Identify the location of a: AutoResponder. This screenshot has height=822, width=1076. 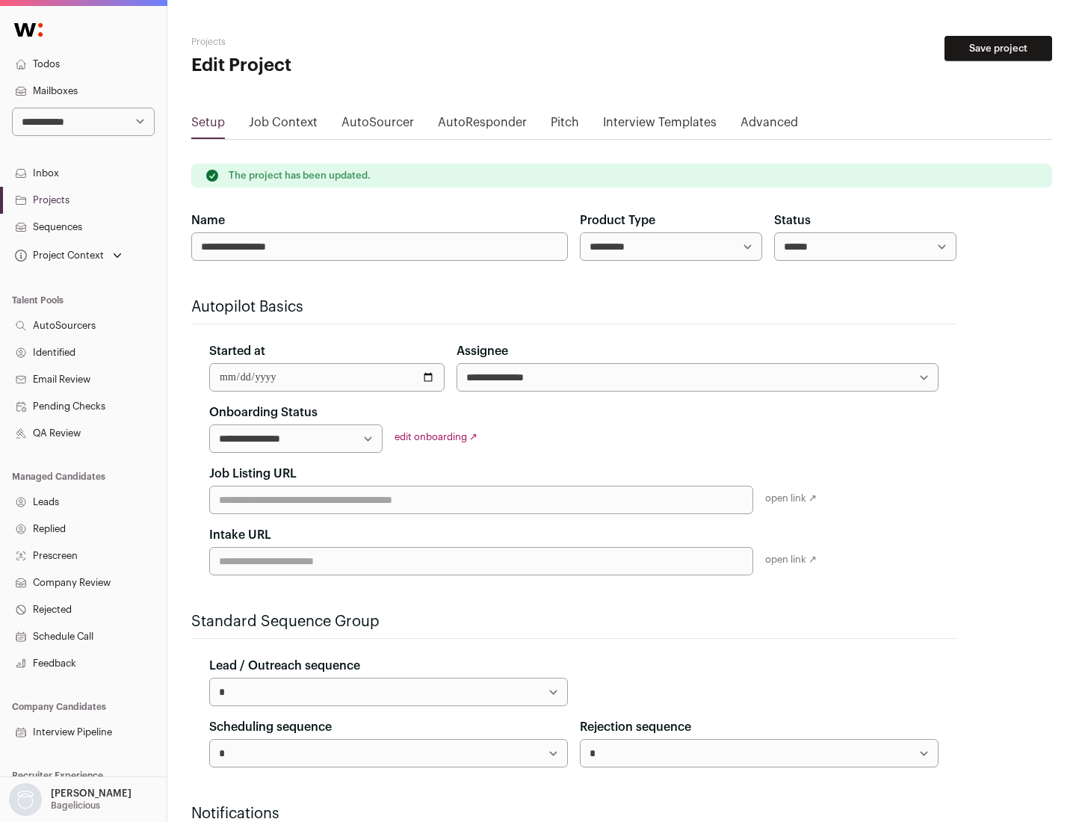
(482, 126).